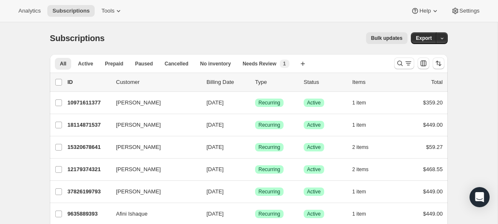  What do you see at coordinates (480, 197) in the screenshot?
I see `div: Open Intercom Messenger` at bounding box center [480, 197].